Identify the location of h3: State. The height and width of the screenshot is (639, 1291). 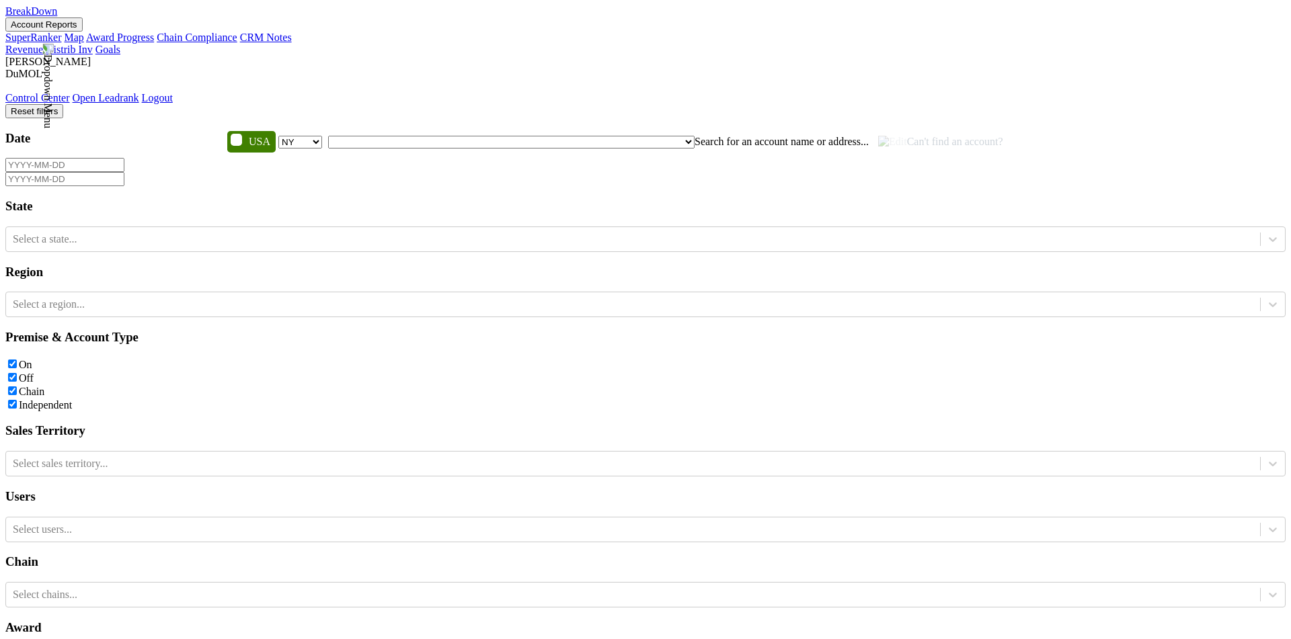
(645, 206).